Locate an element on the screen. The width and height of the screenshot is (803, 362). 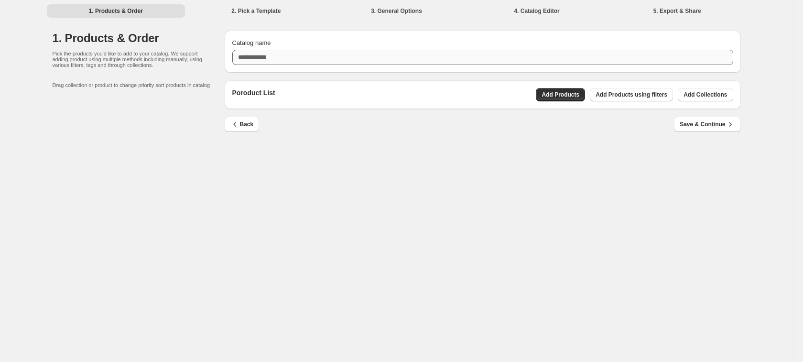
button: Save & Continue is located at coordinates (707, 124).